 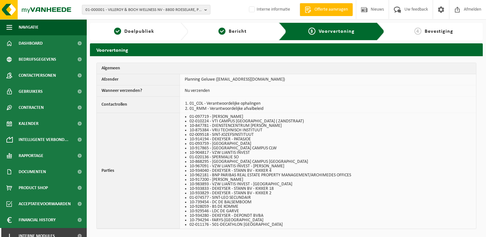 I want to click on span: 1, so click(x=118, y=31).